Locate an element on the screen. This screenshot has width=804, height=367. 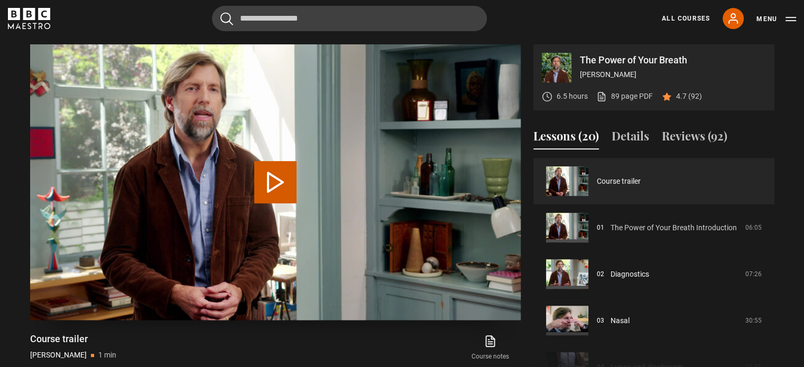
h1: Course trailer is located at coordinates (73, 339).